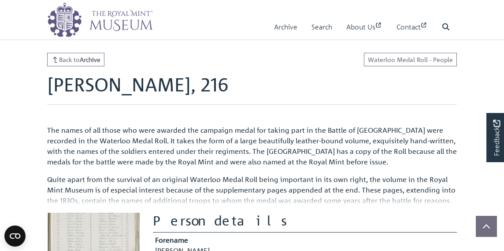  I want to click on button: Scroll to top, so click(486, 227).